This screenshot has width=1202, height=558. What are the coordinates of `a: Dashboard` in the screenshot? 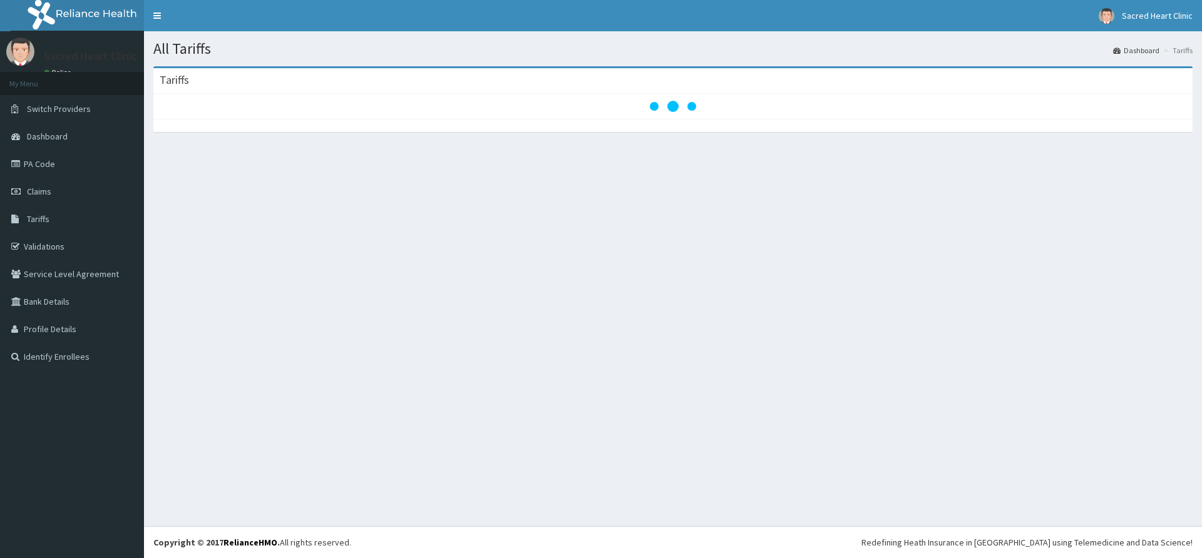 It's located at (1136, 50).